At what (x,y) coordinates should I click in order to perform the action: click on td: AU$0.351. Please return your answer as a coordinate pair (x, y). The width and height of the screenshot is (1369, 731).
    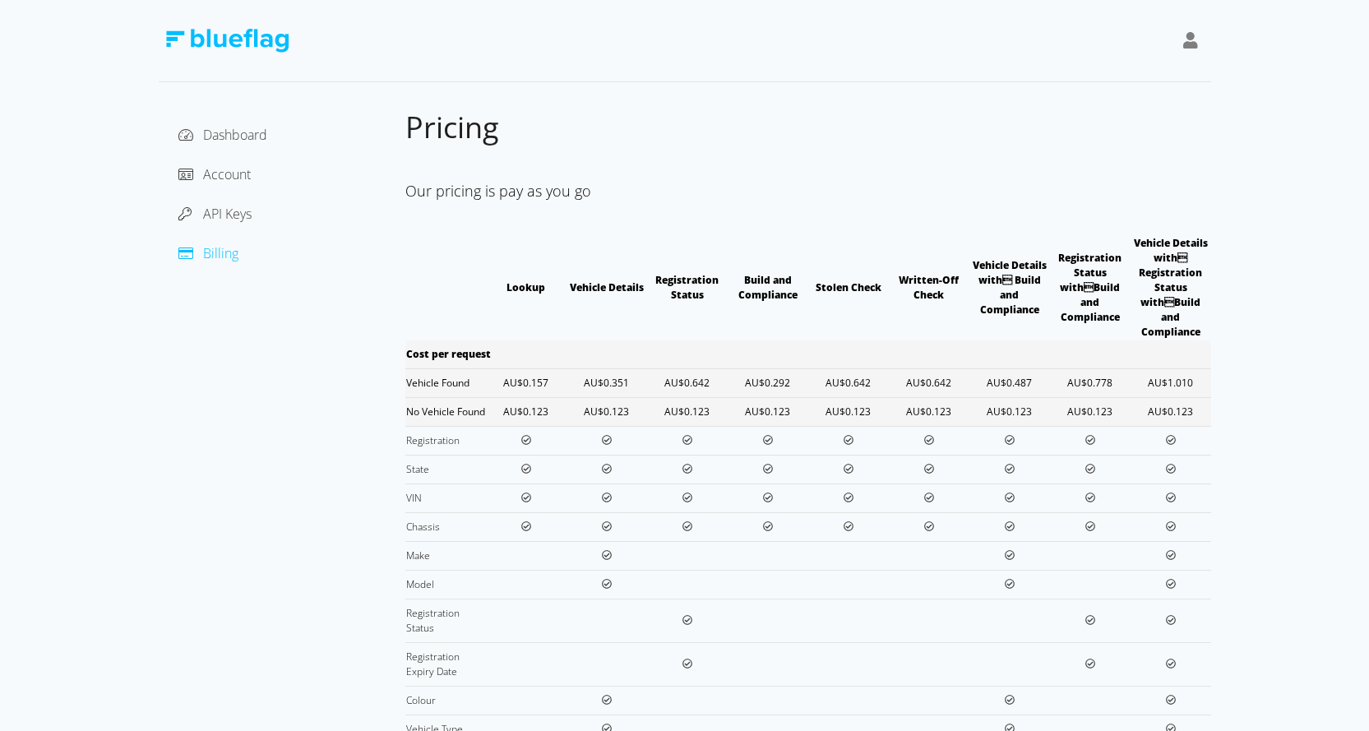
    Looking at the image, I should click on (607, 382).